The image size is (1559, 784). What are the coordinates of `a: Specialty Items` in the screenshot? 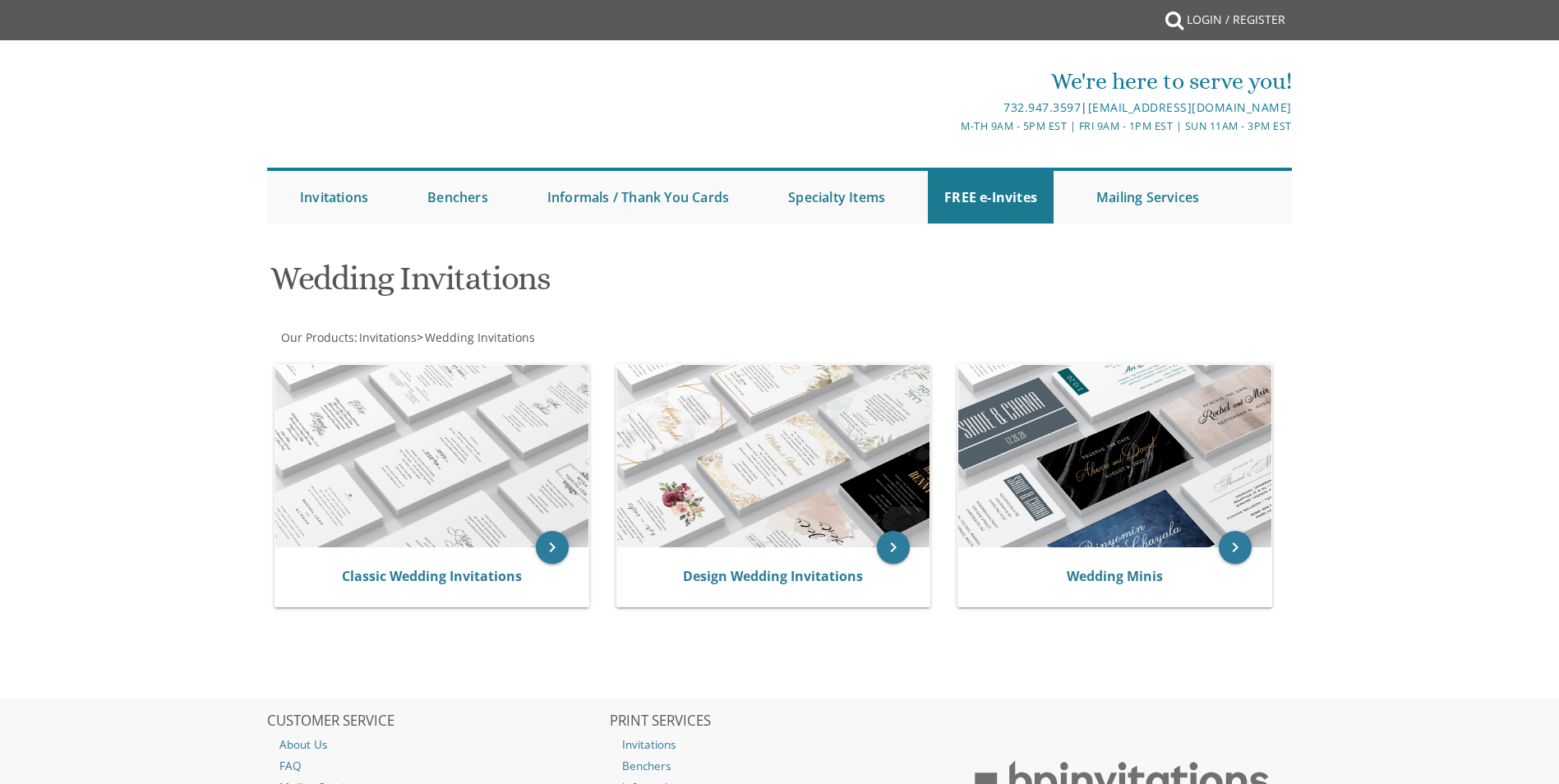 It's located at (836, 197).